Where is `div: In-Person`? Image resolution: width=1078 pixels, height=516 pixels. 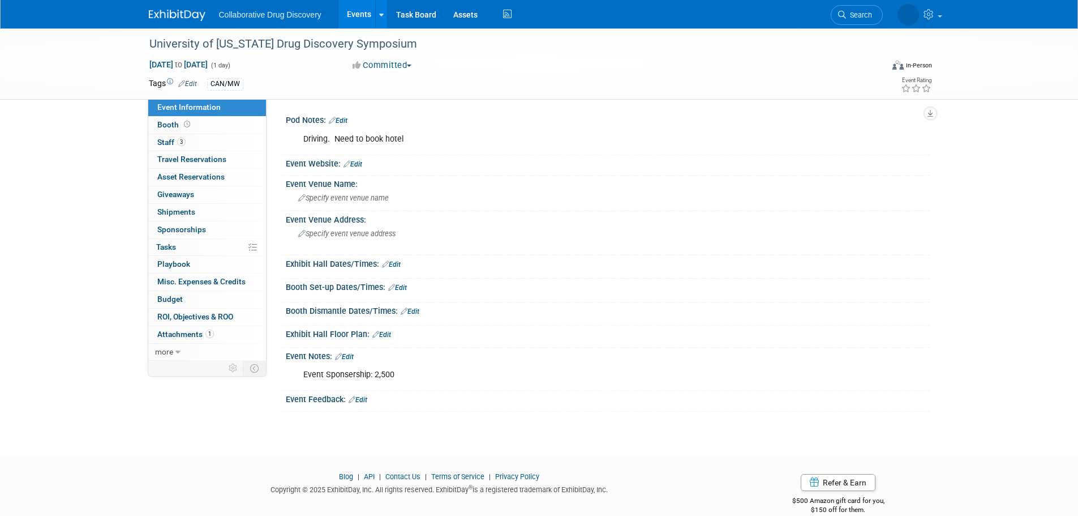
div: In-Person is located at coordinates (919, 65).